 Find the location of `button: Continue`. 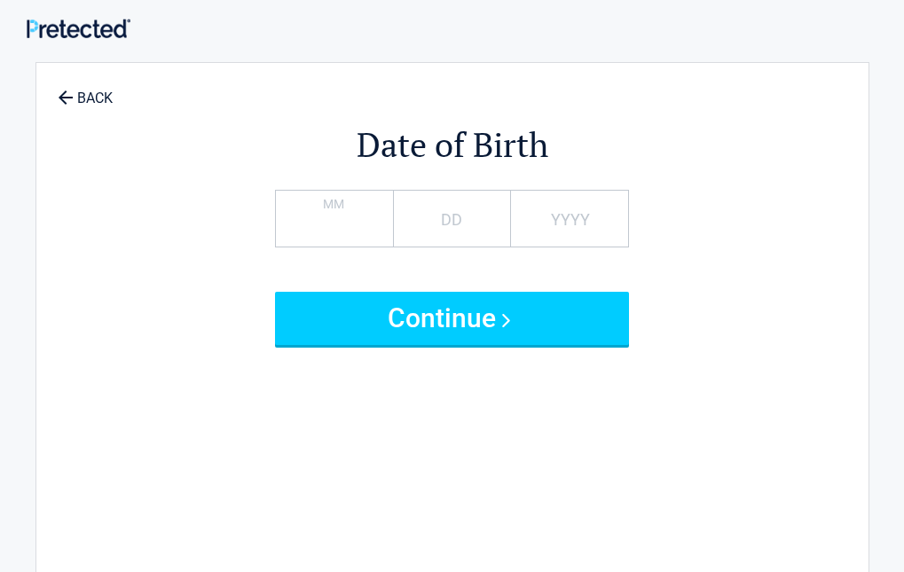

button: Continue is located at coordinates (453, 319).